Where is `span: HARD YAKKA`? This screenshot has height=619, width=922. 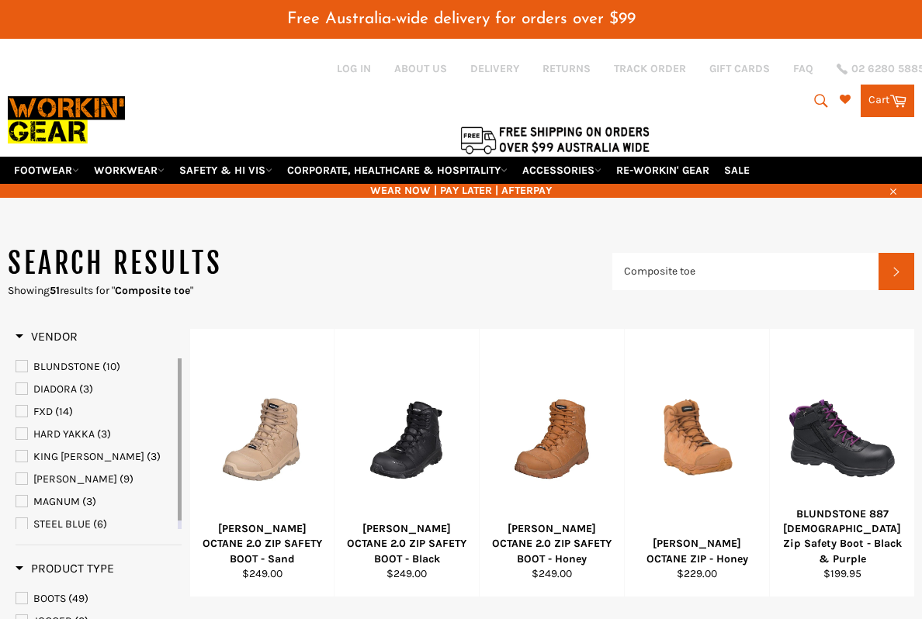
span: HARD YAKKA is located at coordinates (64, 434).